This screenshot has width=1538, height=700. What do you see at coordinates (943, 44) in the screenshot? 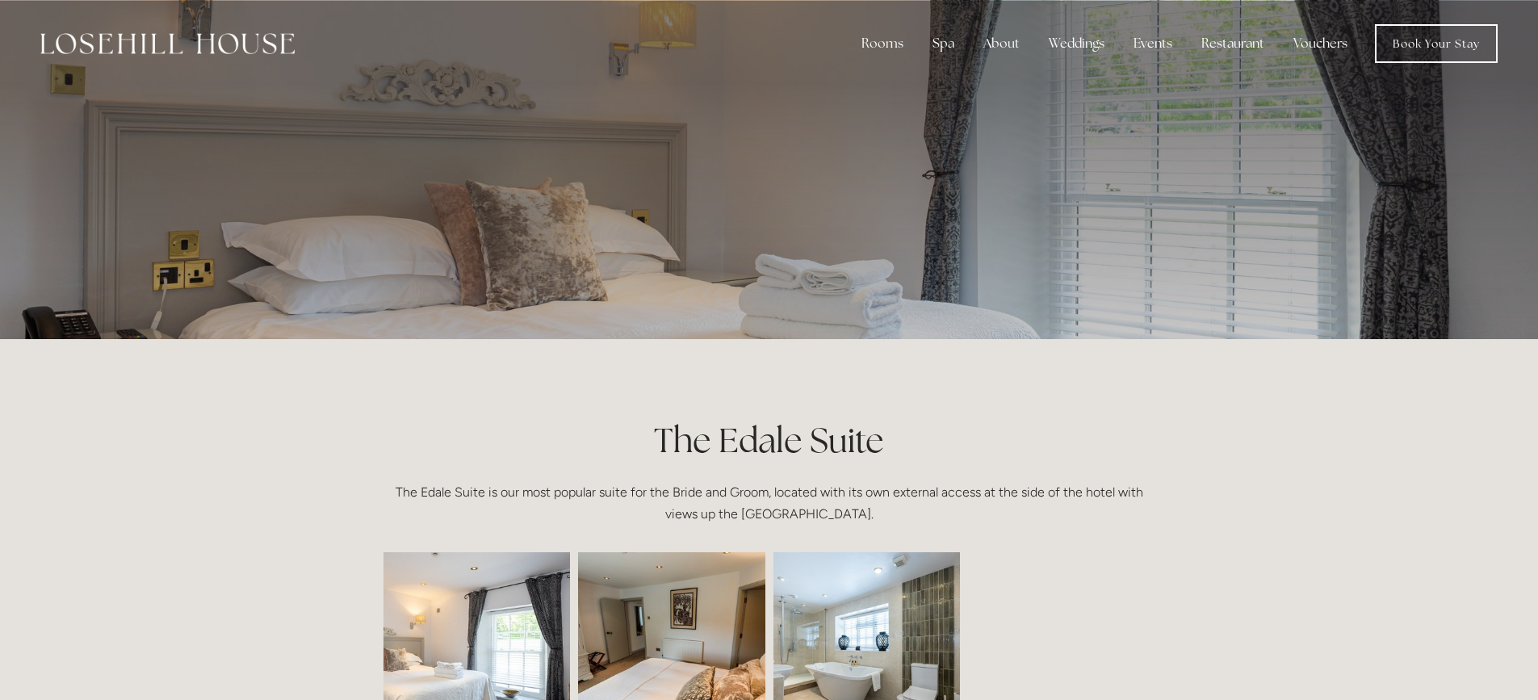
I see `div: Spa` at bounding box center [943, 44].